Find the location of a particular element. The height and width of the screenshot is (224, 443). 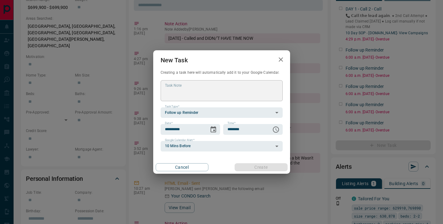

h2: New Task is located at coordinates (174, 60).